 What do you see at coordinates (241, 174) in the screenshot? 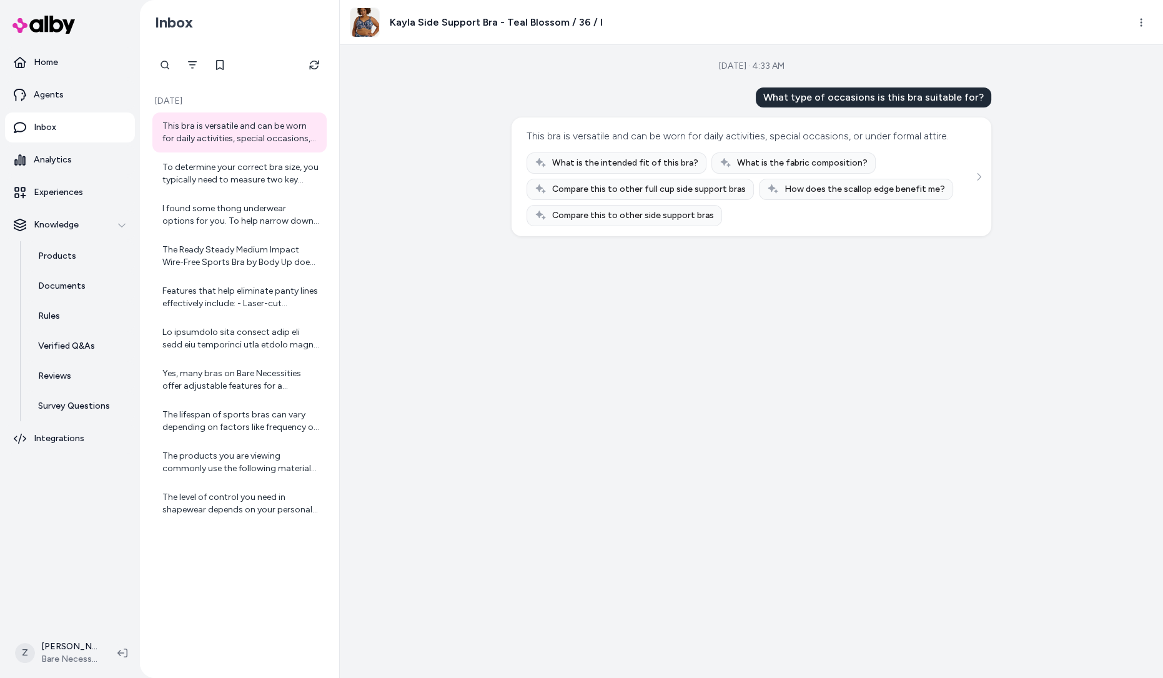
I see `div: To determine your correct bra size, you typically need to measure two key areas: 1. Band Size: Me...` at bounding box center [241, 174].